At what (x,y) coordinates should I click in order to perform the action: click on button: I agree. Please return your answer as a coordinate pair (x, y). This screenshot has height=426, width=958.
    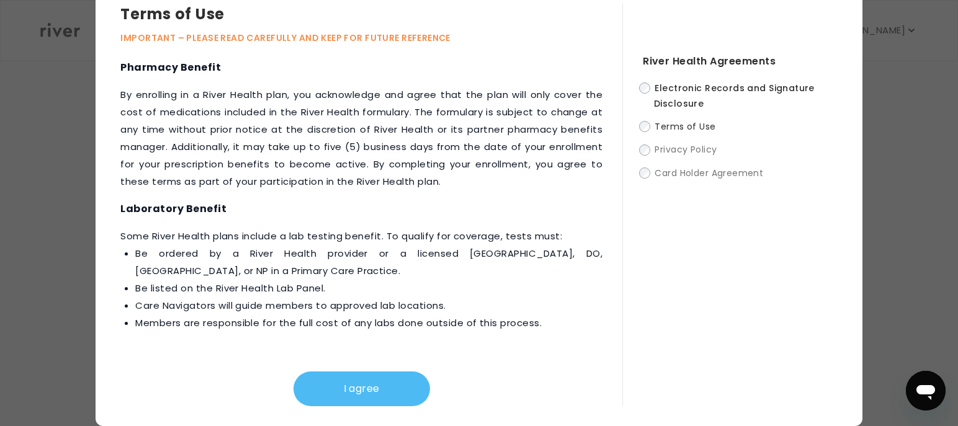
    Looking at the image, I should click on (362, 389).